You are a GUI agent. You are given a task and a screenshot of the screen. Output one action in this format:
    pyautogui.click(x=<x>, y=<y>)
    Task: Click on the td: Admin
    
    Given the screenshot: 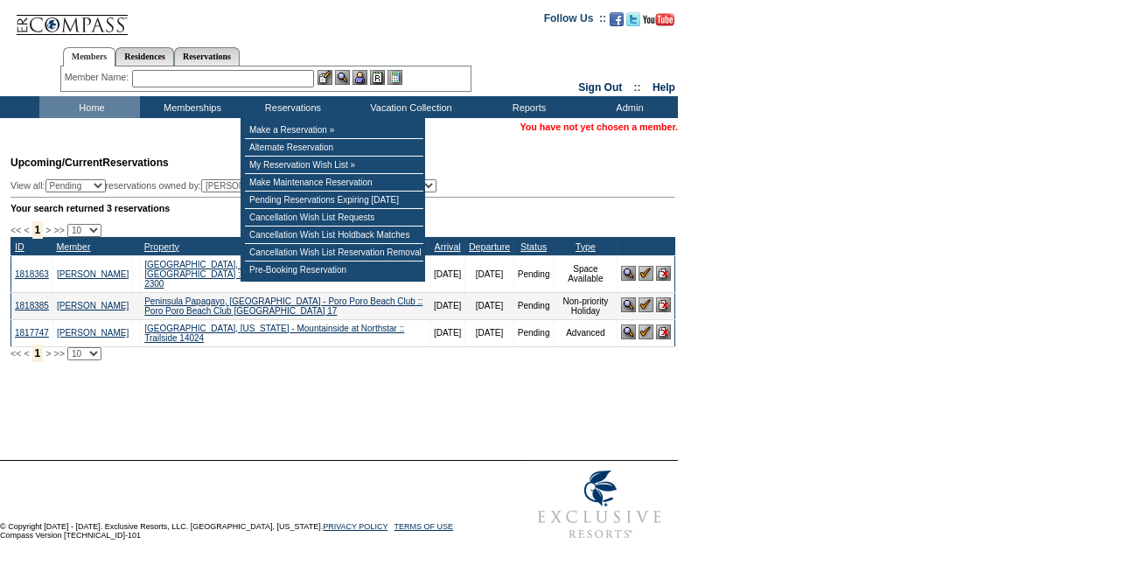 What is the action you would take?
    pyautogui.click(x=627, y=107)
    